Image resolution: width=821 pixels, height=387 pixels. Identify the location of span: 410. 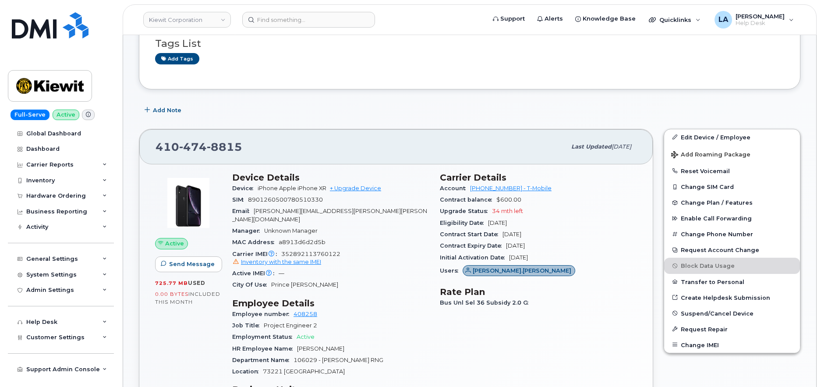
(199, 147).